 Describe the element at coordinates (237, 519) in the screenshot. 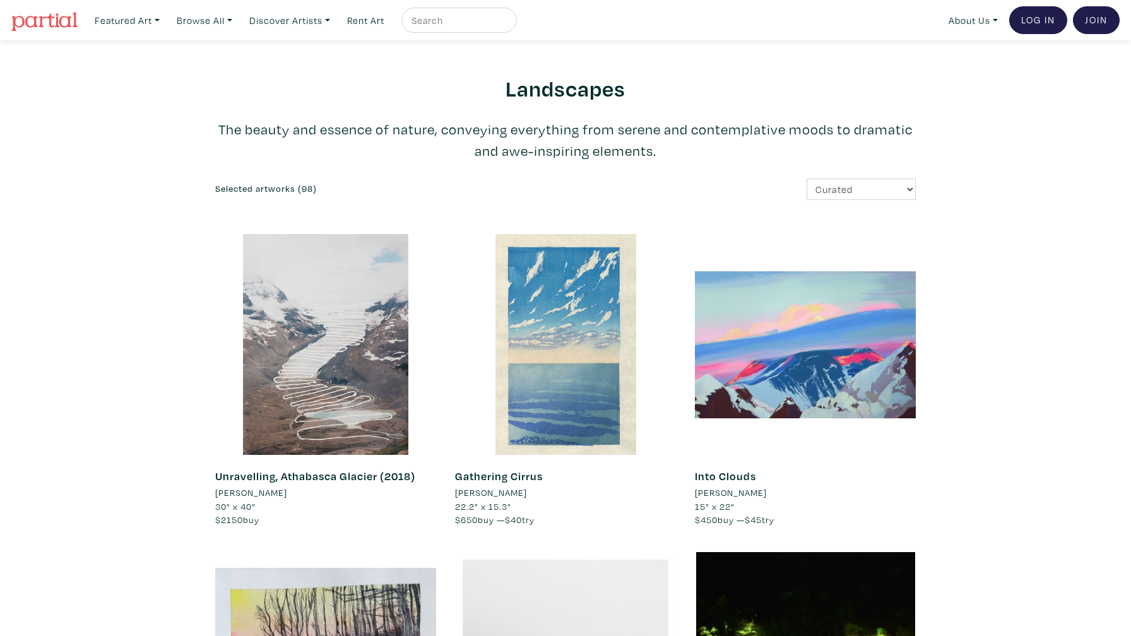

I see `span: buy` at that location.